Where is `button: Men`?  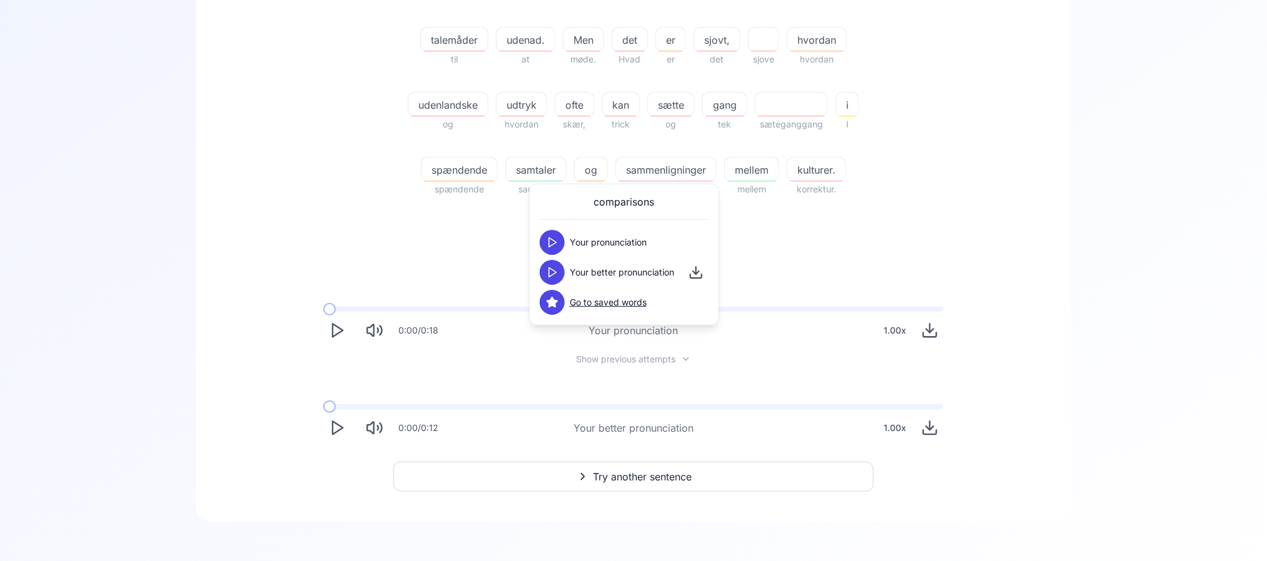
button: Men is located at coordinates (583, 39).